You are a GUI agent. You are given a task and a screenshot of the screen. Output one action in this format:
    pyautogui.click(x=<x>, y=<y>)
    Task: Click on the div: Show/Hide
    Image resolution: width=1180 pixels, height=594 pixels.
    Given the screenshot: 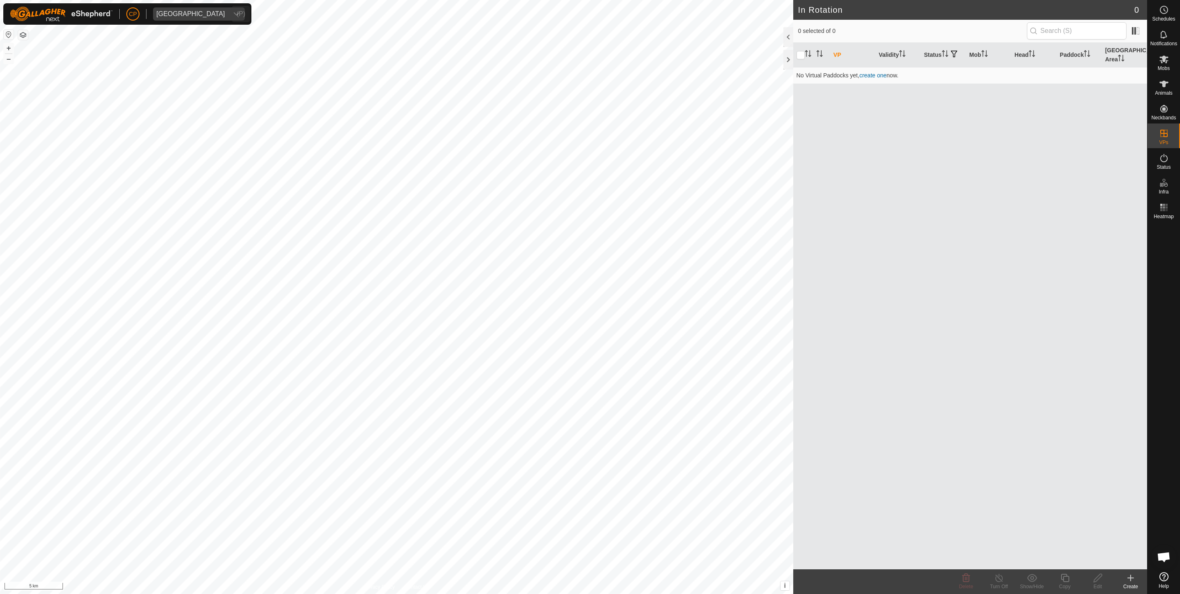 What is the action you would take?
    pyautogui.click(x=1032, y=586)
    